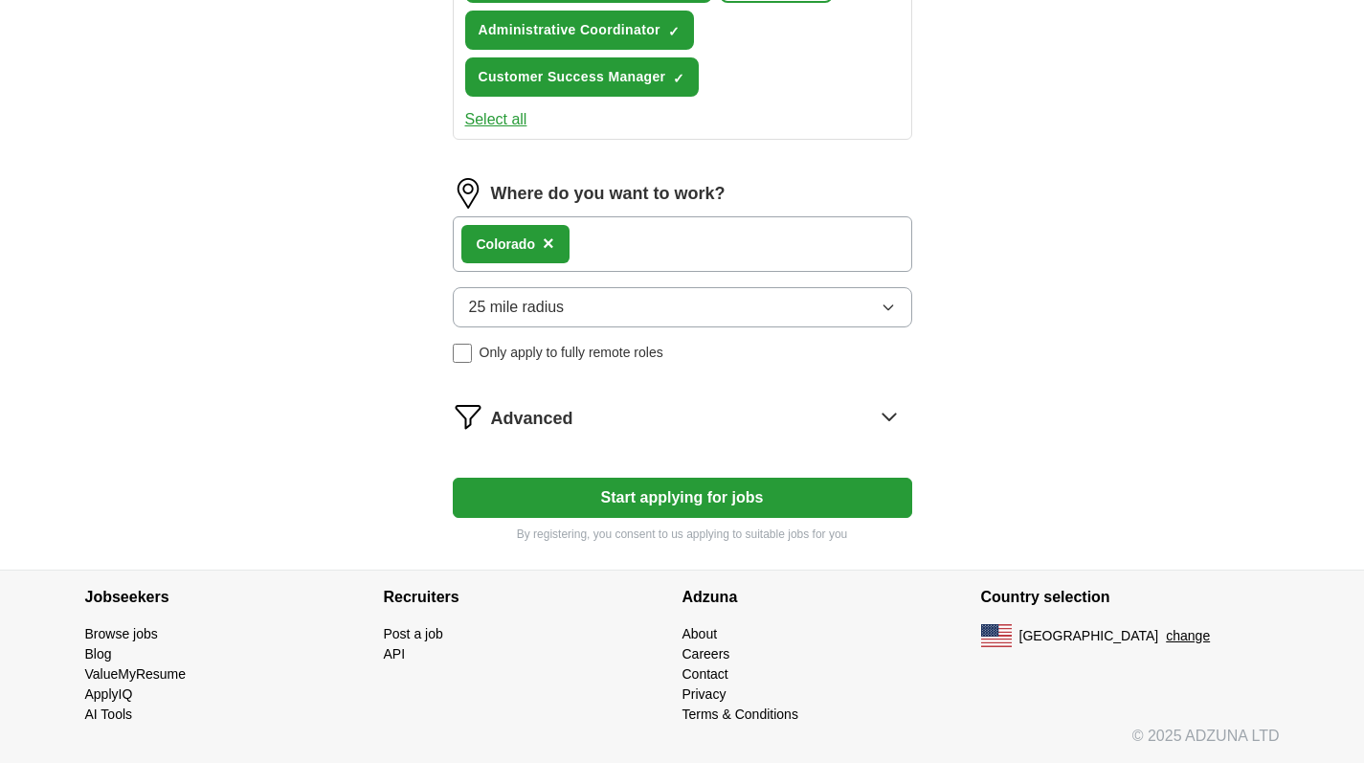 The height and width of the screenshot is (763, 1364). What do you see at coordinates (136, 674) in the screenshot?
I see `a: ValueMyResume` at bounding box center [136, 674].